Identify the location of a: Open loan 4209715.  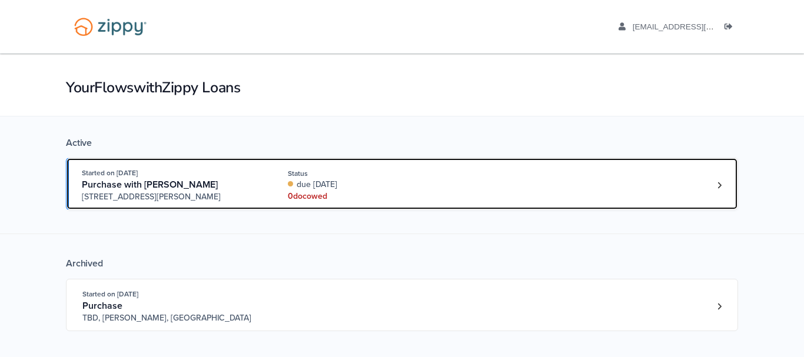
(402, 305).